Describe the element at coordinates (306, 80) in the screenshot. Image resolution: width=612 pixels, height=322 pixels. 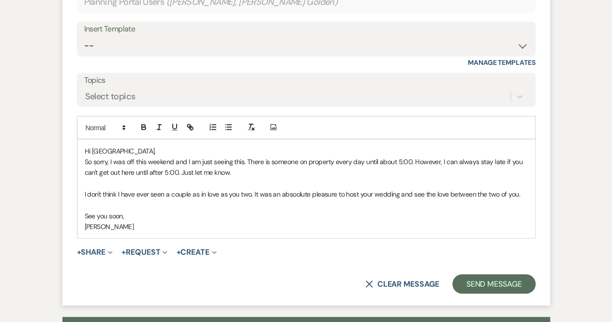
I see `label: Topics` at that location.